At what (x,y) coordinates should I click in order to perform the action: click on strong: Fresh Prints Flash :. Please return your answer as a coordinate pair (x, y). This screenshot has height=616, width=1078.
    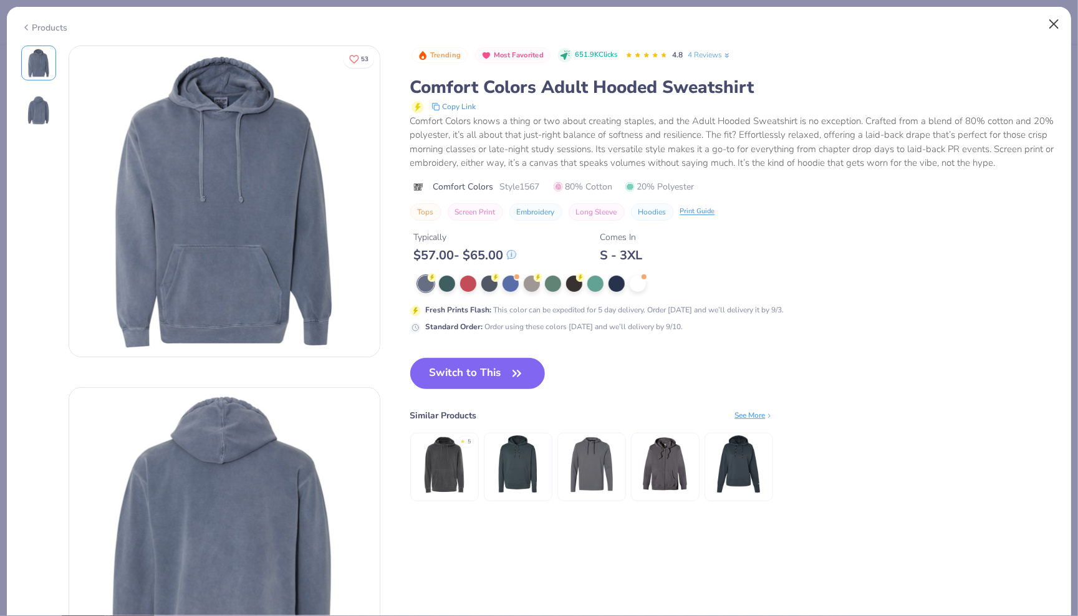
    Looking at the image, I should click on (459, 310).